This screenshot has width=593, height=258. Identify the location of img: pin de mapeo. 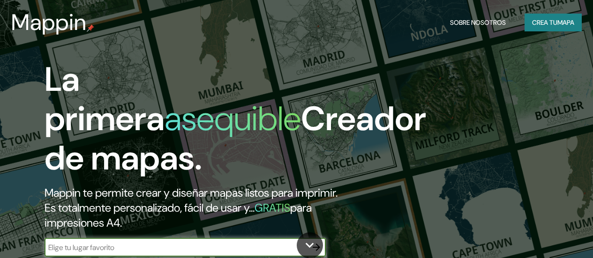
(90, 28).